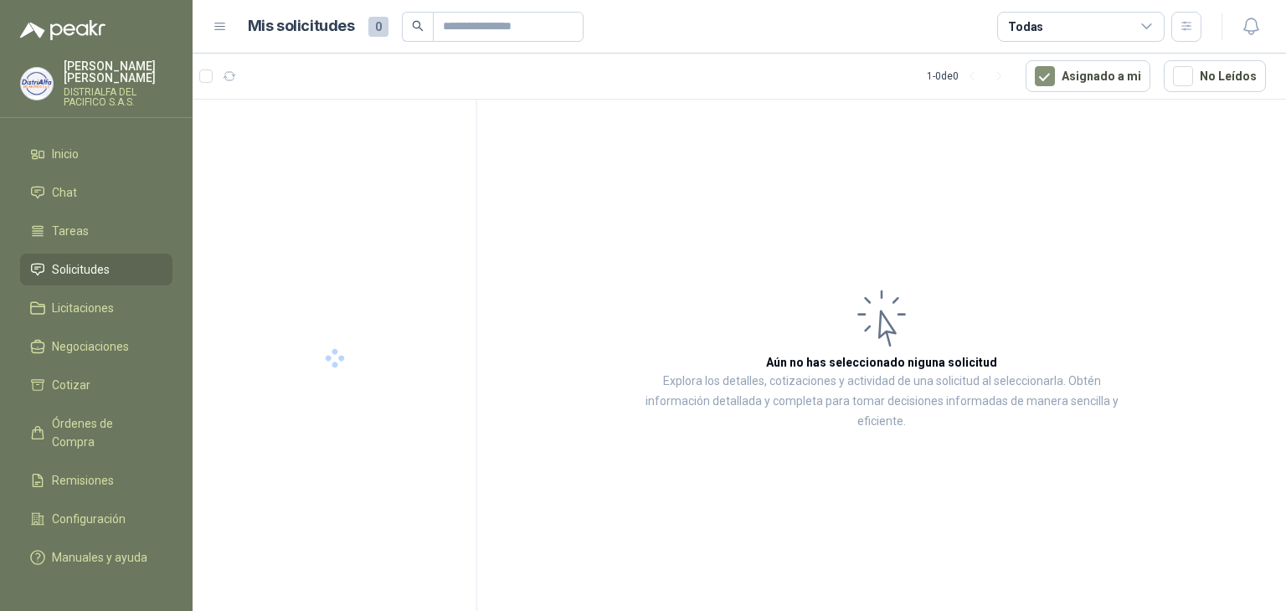 The width and height of the screenshot is (1286, 611). I want to click on a: Configuración, so click(96, 519).